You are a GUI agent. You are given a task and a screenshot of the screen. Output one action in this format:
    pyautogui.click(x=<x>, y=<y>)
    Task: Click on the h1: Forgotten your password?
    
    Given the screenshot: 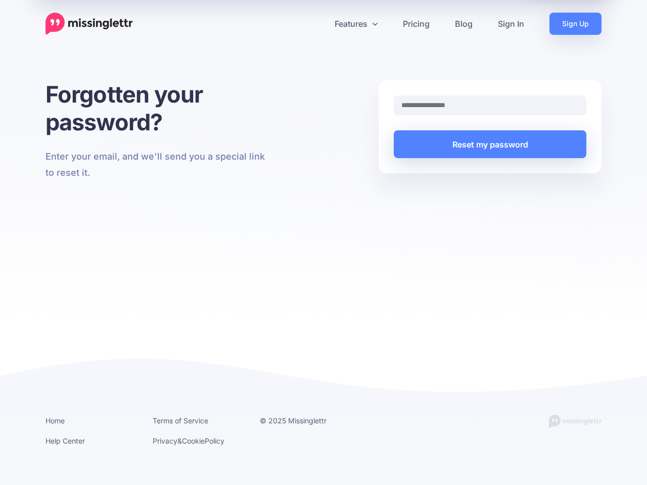 What is the action you would take?
    pyautogui.click(x=157, y=108)
    